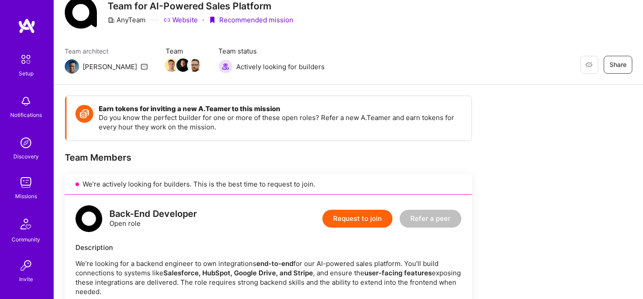 The width and height of the screenshot is (643, 299). I want to click on div: Invite, so click(26, 279).